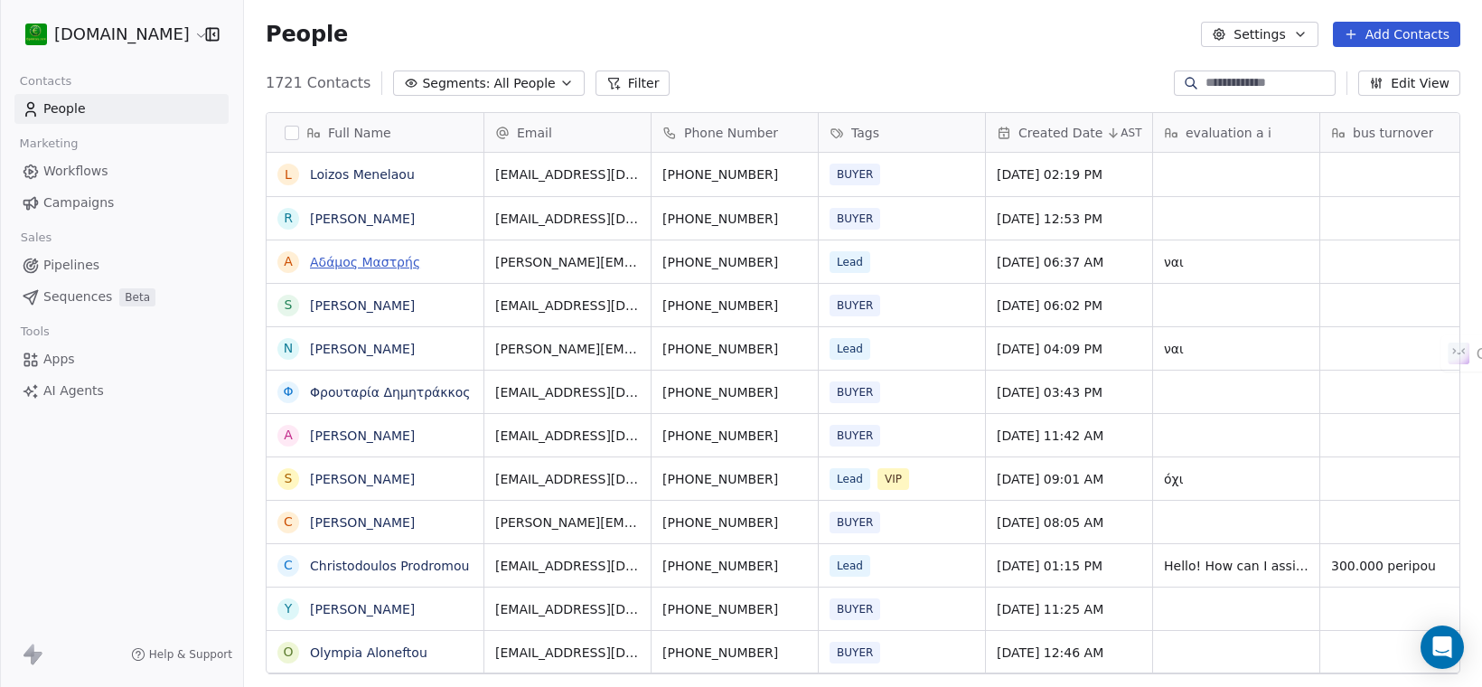 Image resolution: width=1482 pixels, height=687 pixels. I want to click on a: Christodoulos Prodromou, so click(390, 566).